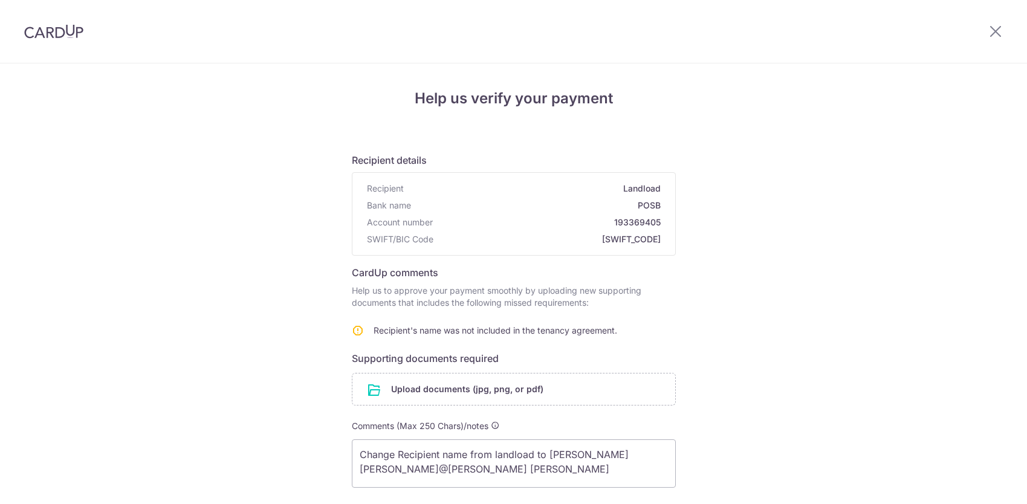 This screenshot has width=1027, height=504. I want to click on span: Bank name, so click(389, 206).